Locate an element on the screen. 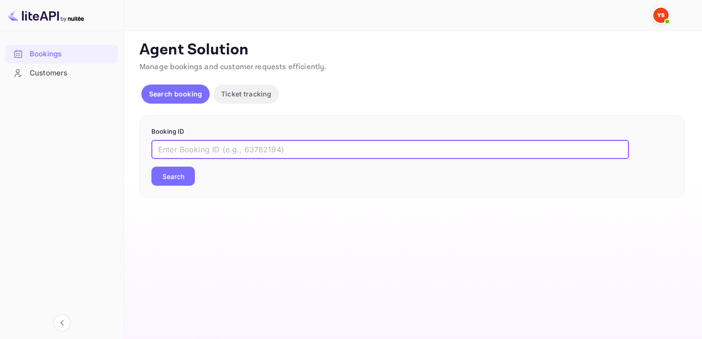 Image resolution: width=702 pixels, height=339 pixels. input: Enter Booking ID (e.g., 63782194) is located at coordinates (390, 149).